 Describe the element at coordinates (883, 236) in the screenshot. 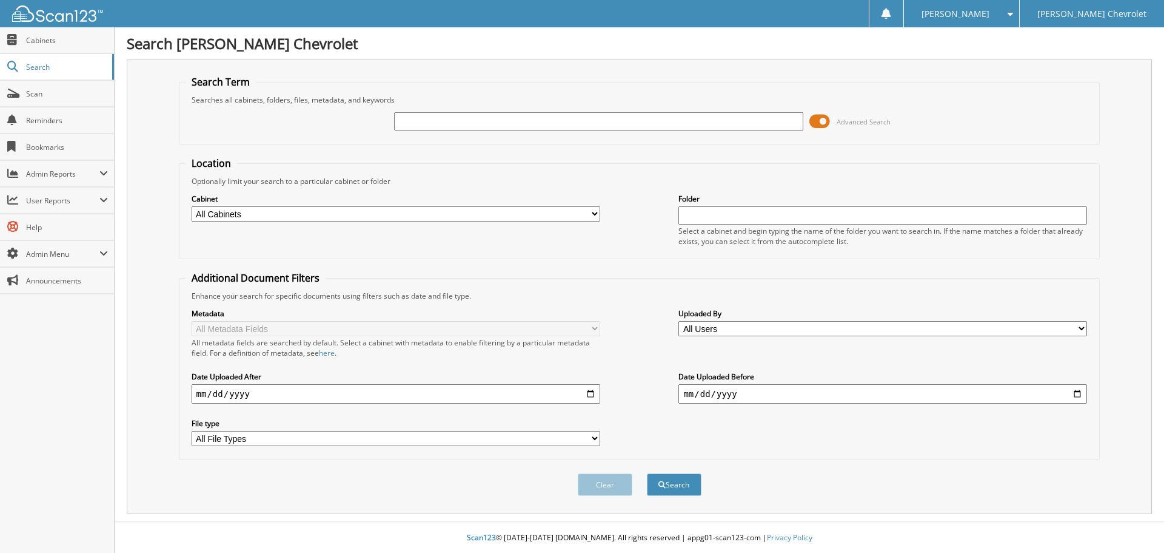

I see `div: Select a cabinet and begin typing the name of the folder you want to search in. If the name match...` at that location.